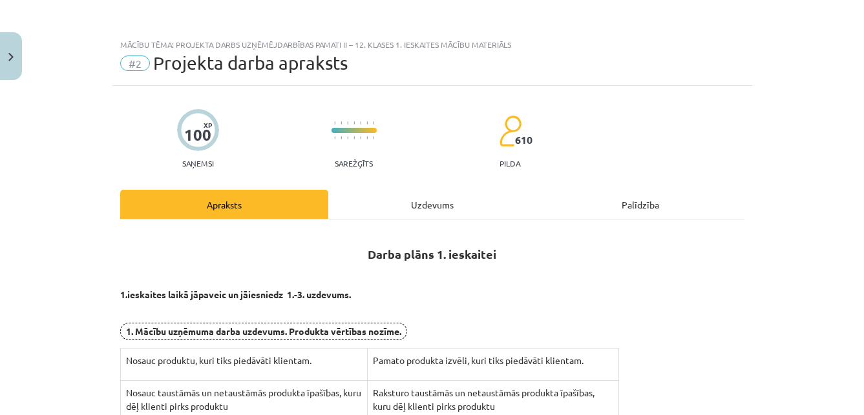 The width and height of the screenshot is (864, 415). Describe the element at coordinates (432, 204) in the screenshot. I see `div: Uzdevums` at that location.